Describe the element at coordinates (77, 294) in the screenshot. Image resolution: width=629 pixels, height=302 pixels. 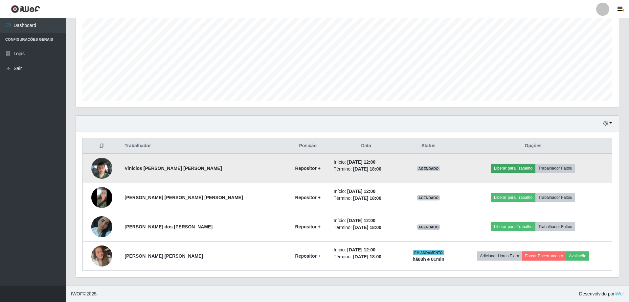
I see `span: IWOF` at that location.